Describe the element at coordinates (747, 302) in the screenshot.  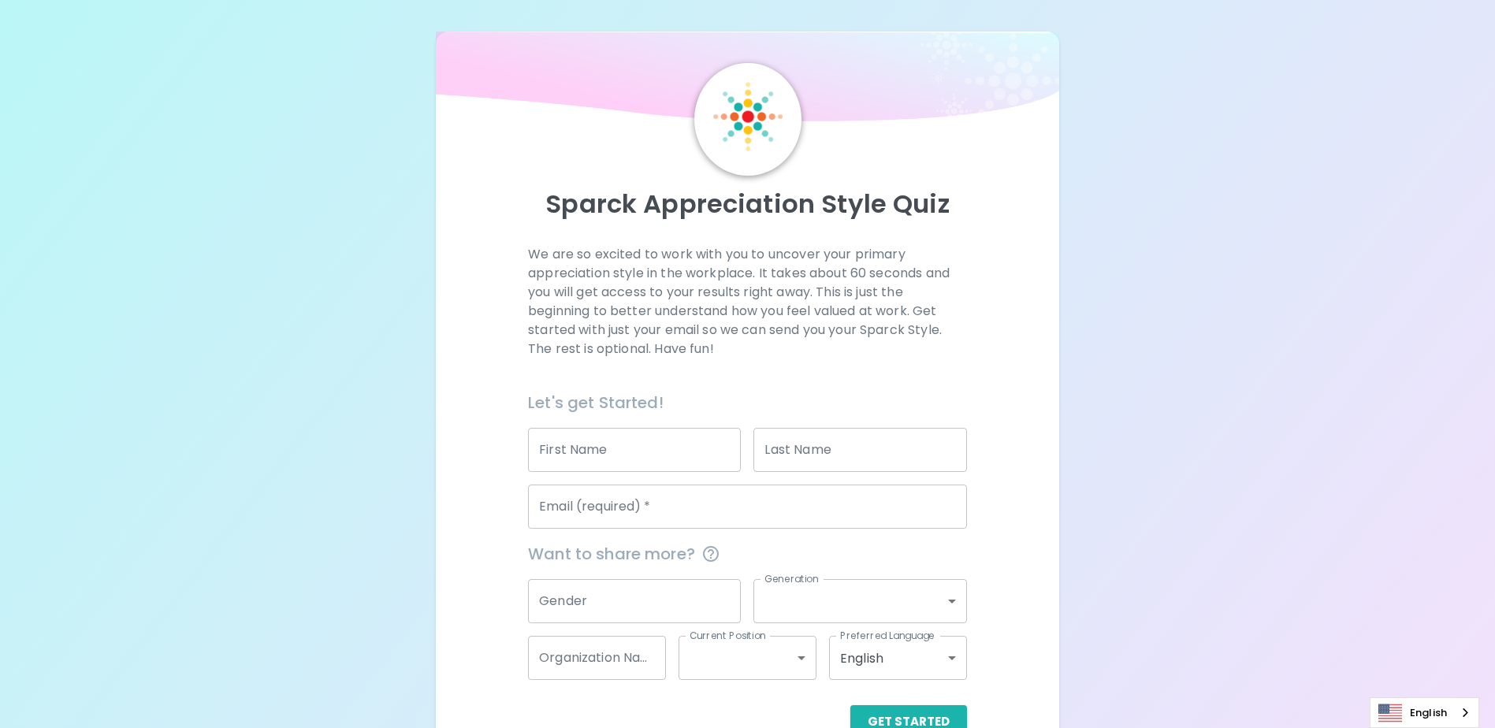
I see `p: We are so excited to work with you to uncover your primary appreciation style in the workplace. I...` at that location.